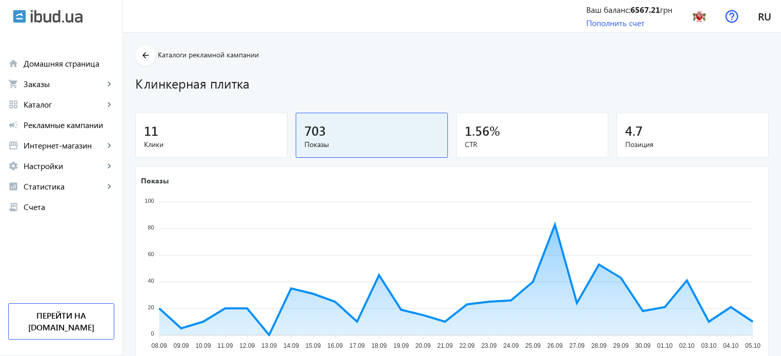  Describe the element at coordinates (13, 125) in the screenshot. I see `mat-icon: campaign` at that location.